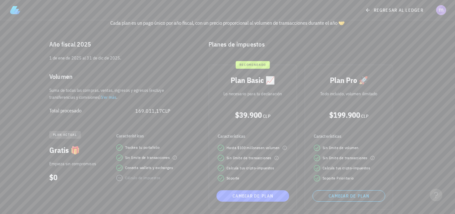 The width and height of the screenshot is (455, 214). I want to click on img: LedgiFi, so click(15, 10).